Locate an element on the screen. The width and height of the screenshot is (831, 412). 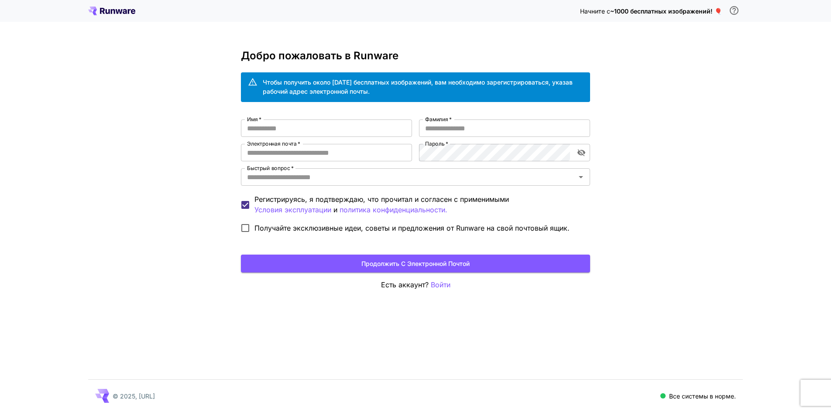
font: Начните с is located at coordinates (595, 11).